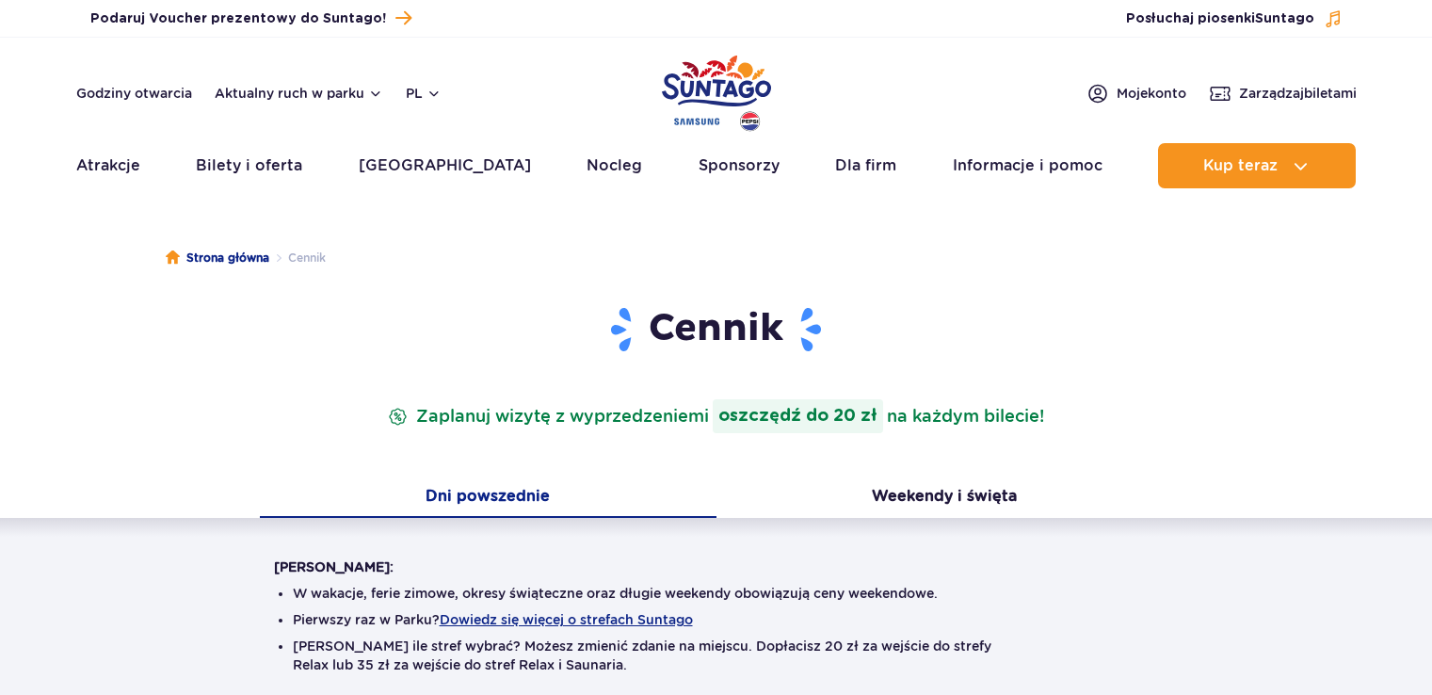 The image size is (1432, 695). Describe the element at coordinates (1257, 166) in the screenshot. I see `button: Kup teraz` at that location.